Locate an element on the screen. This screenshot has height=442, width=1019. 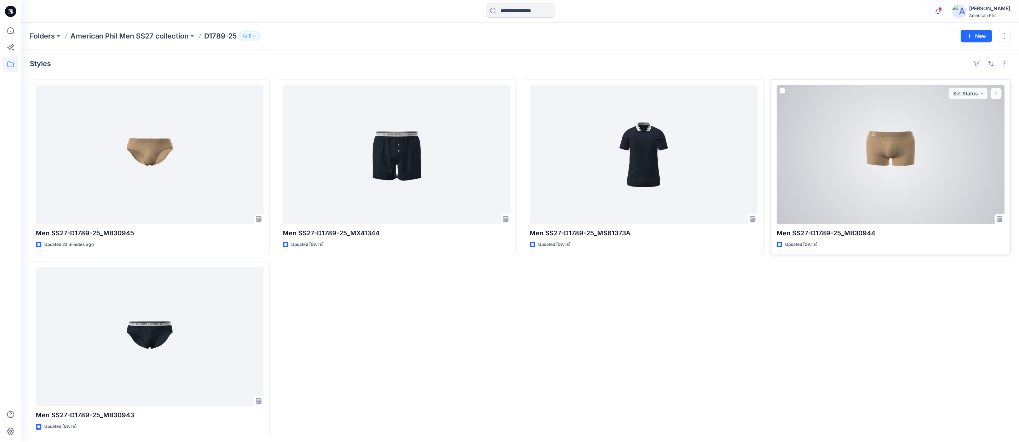
p: 5 is located at coordinates (249, 36).